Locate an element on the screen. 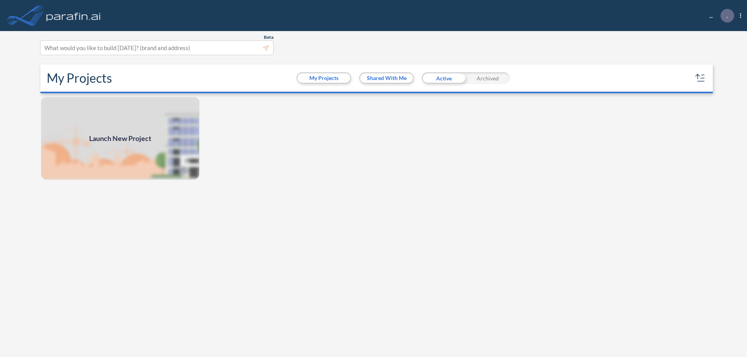  button: My Projects is located at coordinates (324, 78).